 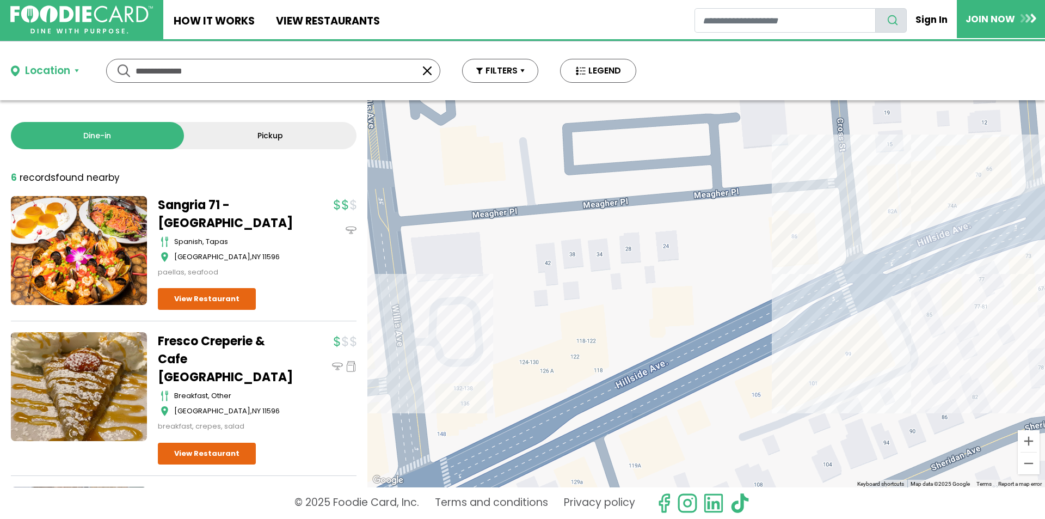 I want to click on button: Zoom out, so click(x=1029, y=463).